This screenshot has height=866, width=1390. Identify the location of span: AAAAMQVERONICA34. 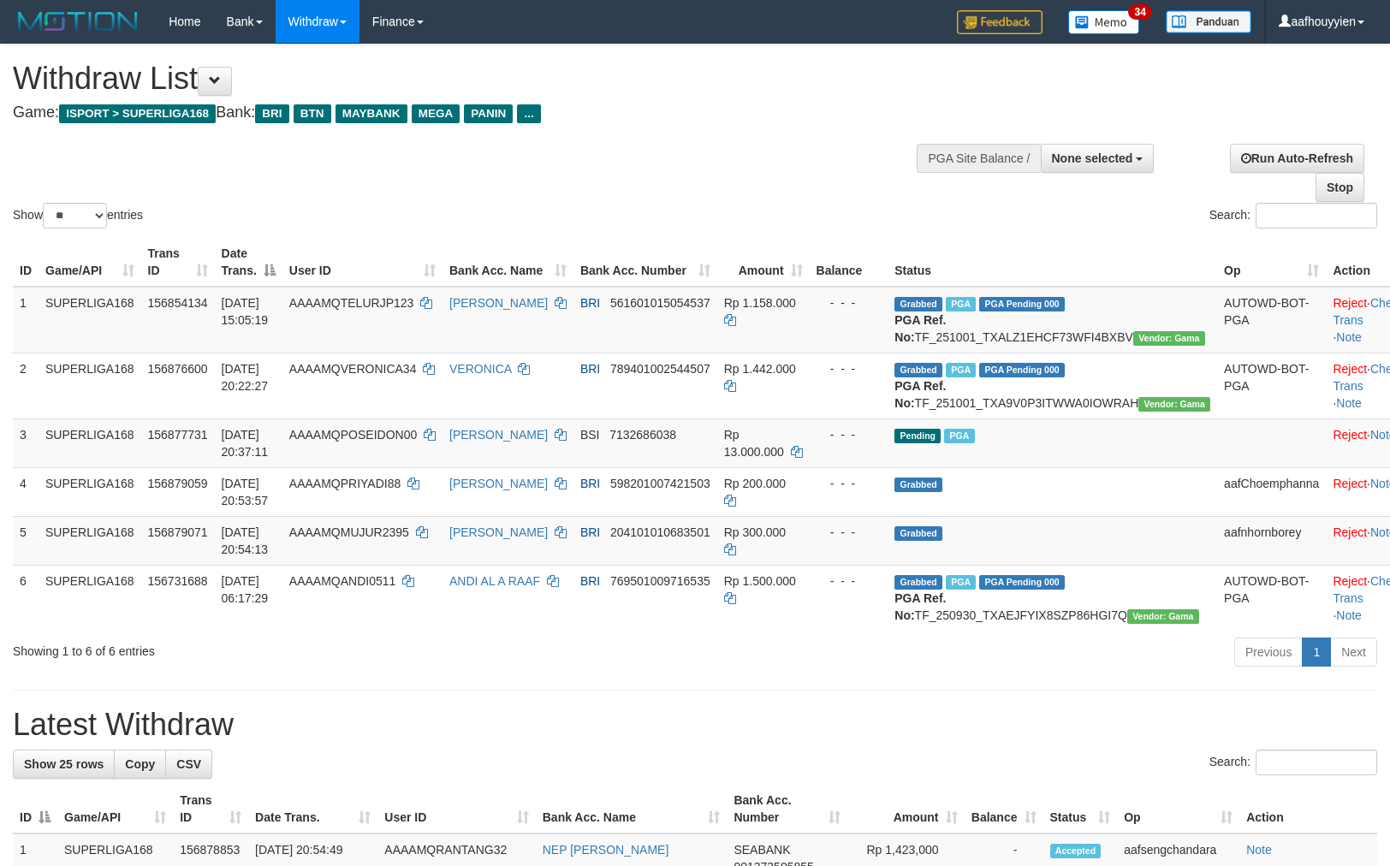
(353, 369).